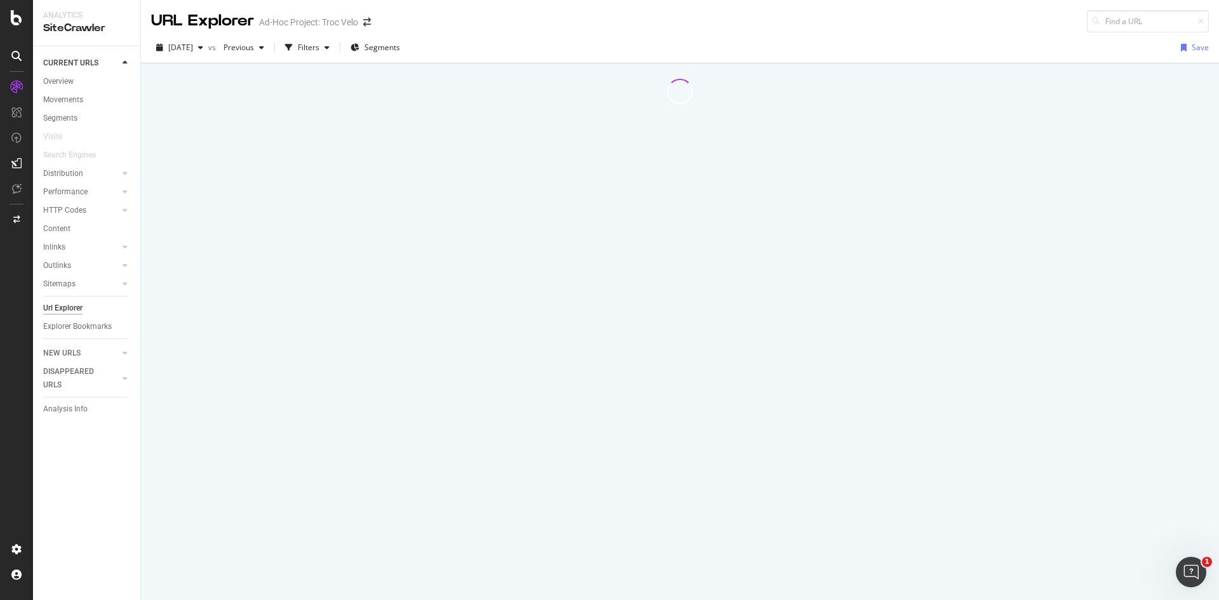  I want to click on a: NEW URLS, so click(81, 353).